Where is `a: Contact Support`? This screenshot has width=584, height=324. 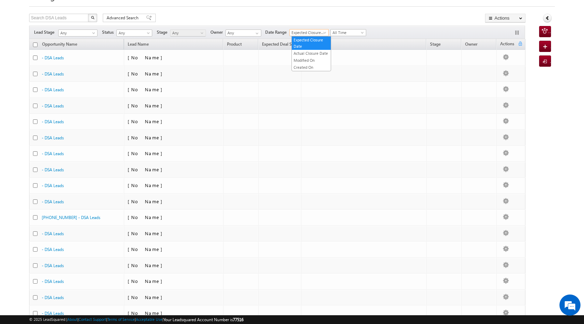 a: Contact Support is located at coordinates (92, 319).